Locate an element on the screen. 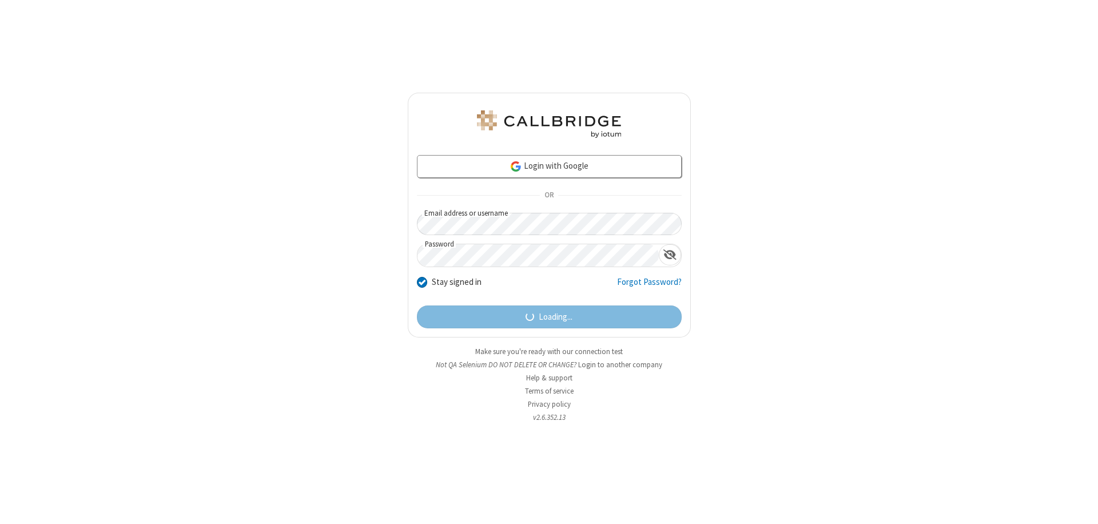 The width and height of the screenshot is (1098, 524). a: Privacy policy is located at coordinates (549, 404).